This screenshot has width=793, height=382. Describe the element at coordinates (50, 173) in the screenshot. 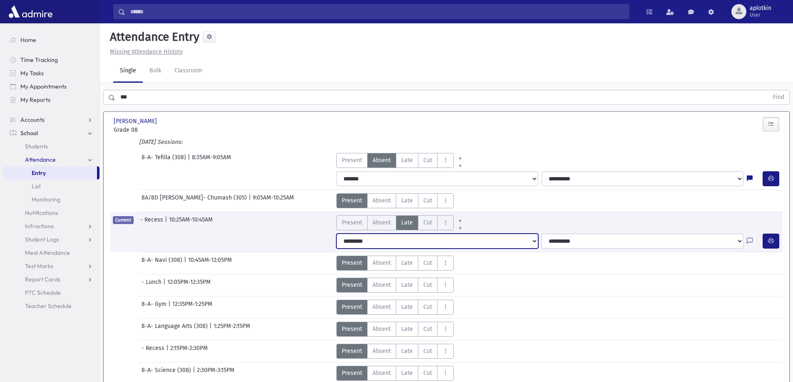

I see `a: Entry` at that location.